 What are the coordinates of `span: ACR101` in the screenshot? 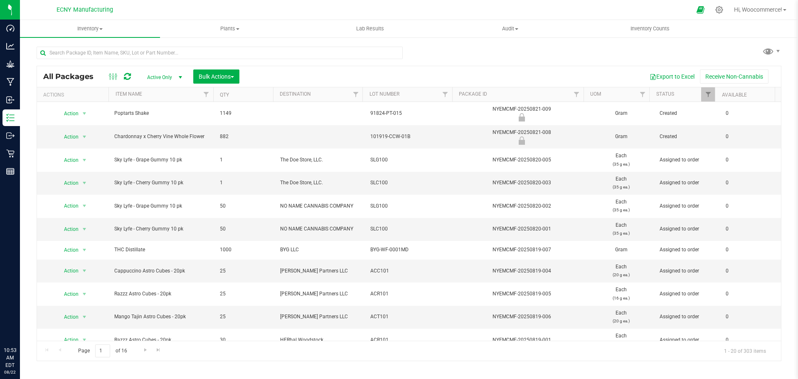 It's located at (410, 293).